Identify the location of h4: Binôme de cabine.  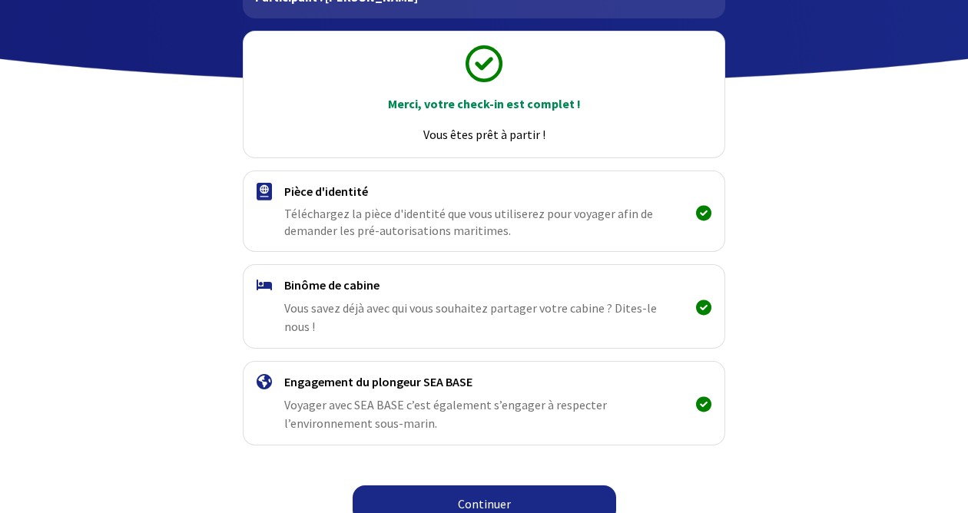
(483, 285).